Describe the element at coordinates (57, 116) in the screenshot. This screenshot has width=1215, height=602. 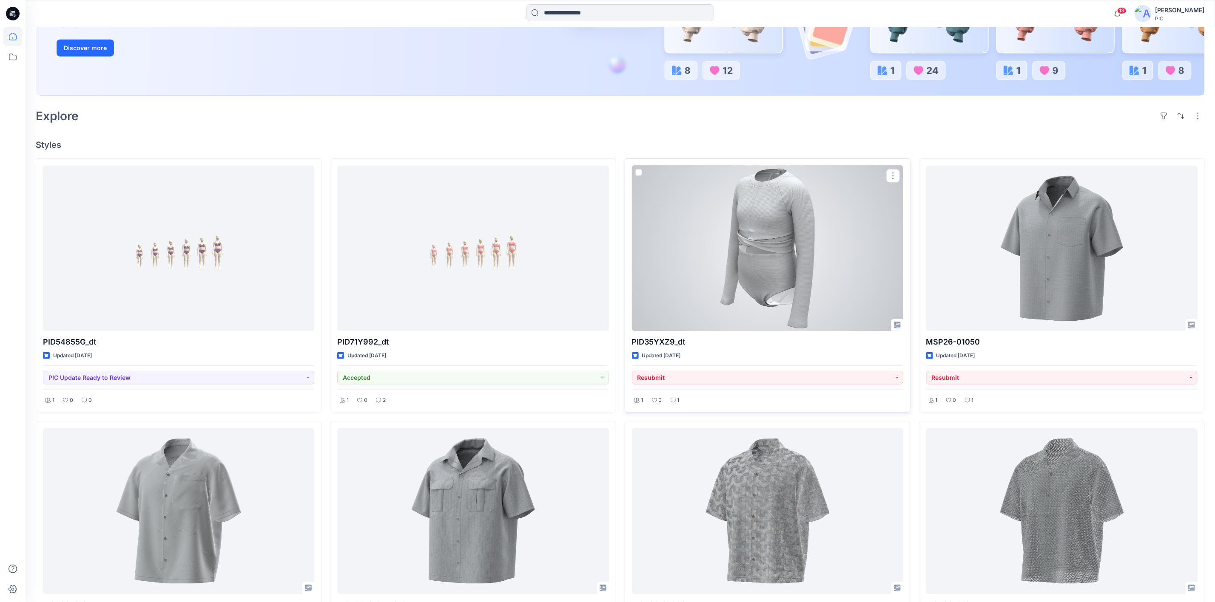
I see `h2: Explore` at that location.